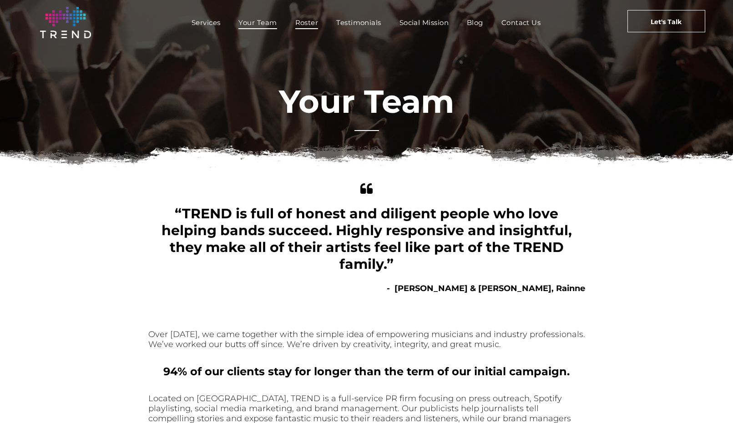  I want to click on a: Testimonials, so click(359, 22).